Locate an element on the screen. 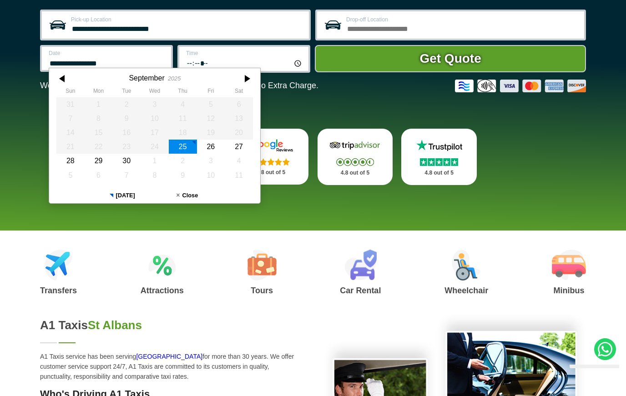 The image size is (626, 396). div: 15 September 2025 is located at coordinates (99, 132).